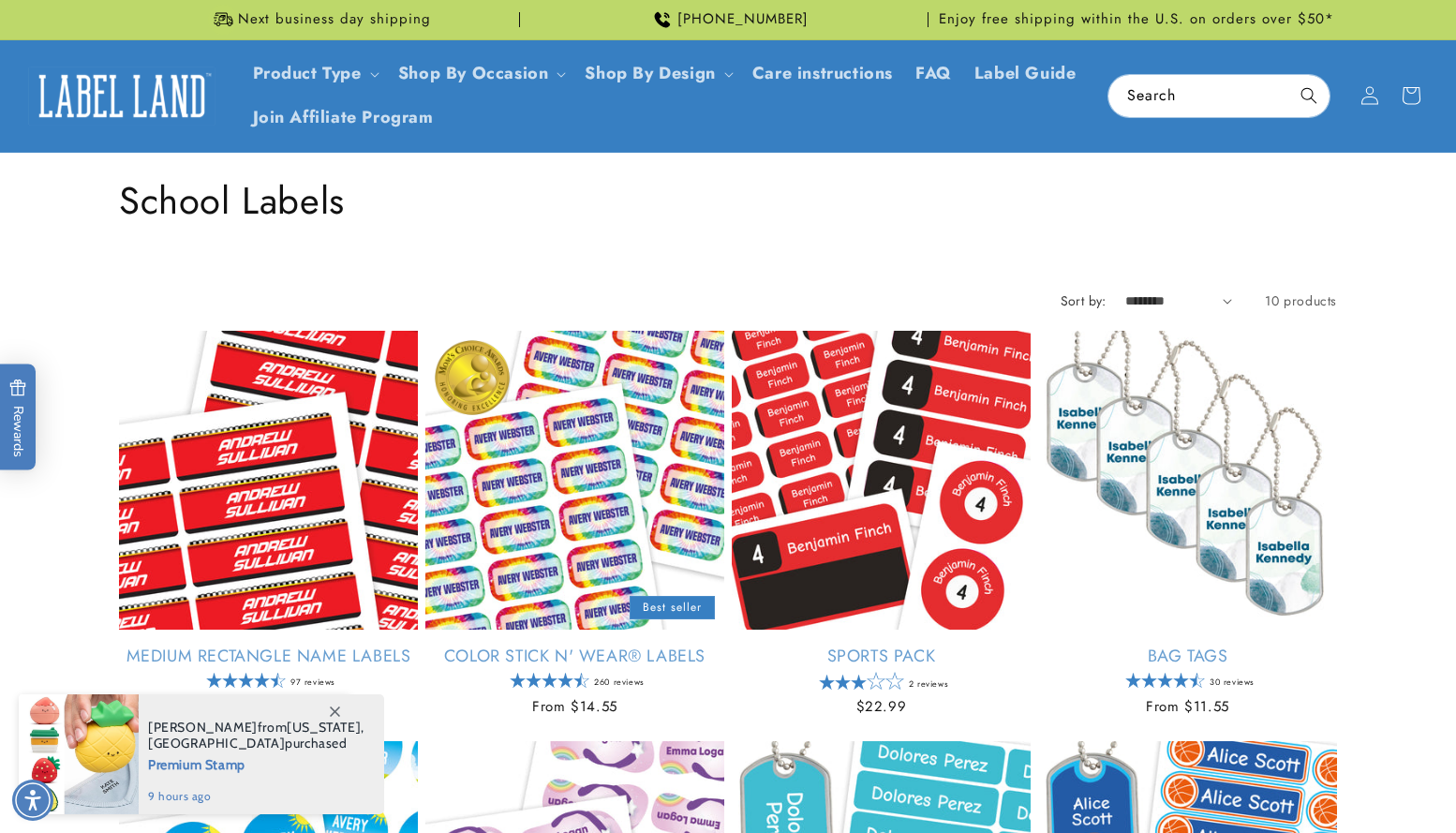 The height and width of the screenshot is (833, 1456). I want to click on a: Join Affiliate Program, so click(343, 117).